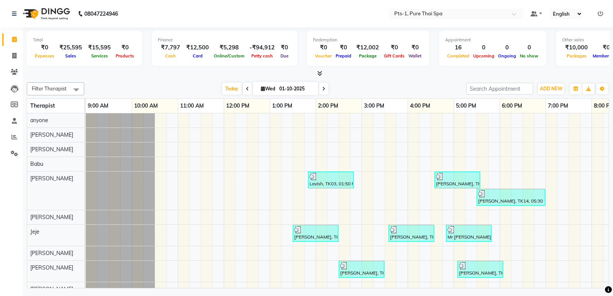 This screenshot has height=296, width=613. What do you see at coordinates (99, 48) in the screenshot?
I see `div: ₹15,595` at bounding box center [99, 48].